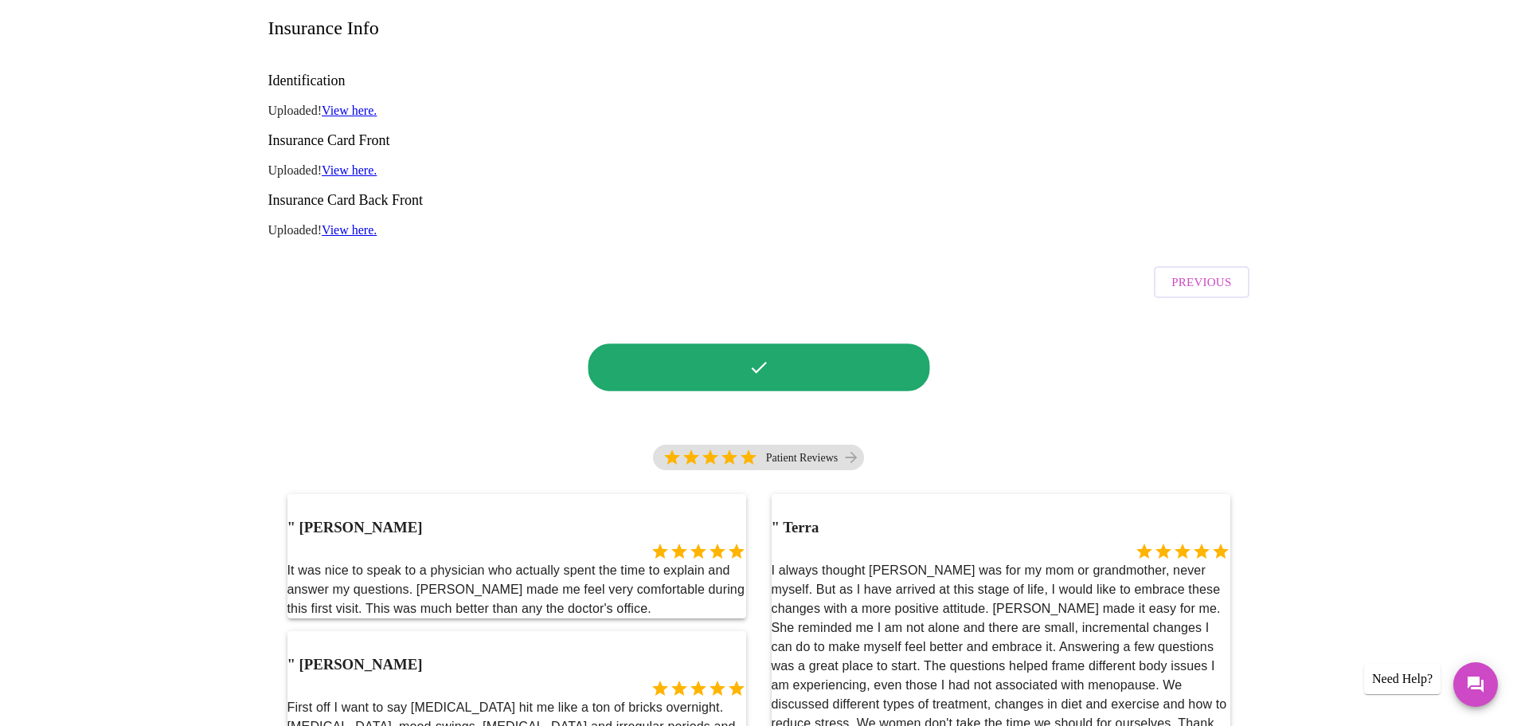 This screenshot has height=726, width=1517. I want to click on div: 5 Stars Patient Reviews, so click(759, 457).